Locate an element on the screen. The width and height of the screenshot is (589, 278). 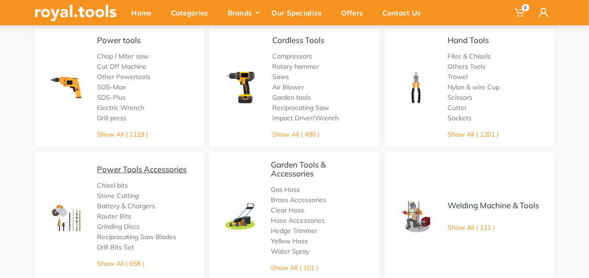
img: Royal - Welding Machine & Tools is located at coordinates (416, 217).